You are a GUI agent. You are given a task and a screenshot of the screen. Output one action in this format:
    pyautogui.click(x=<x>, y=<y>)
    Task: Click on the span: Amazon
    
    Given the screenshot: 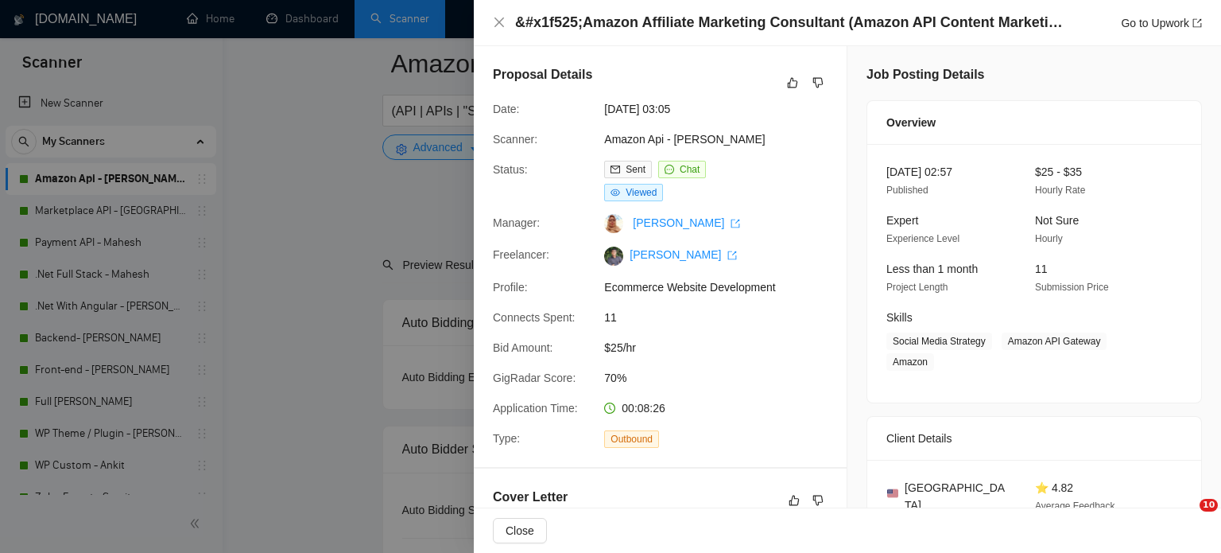 What is the action you would take?
    pyautogui.click(x=910, y=362)
    